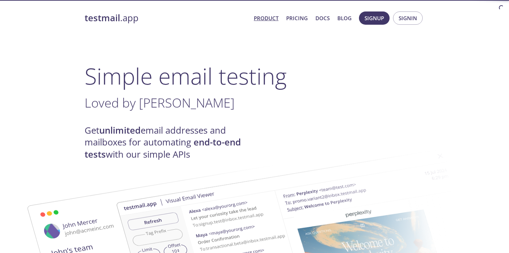  I want to click on a: Docs, so click(323, 18).